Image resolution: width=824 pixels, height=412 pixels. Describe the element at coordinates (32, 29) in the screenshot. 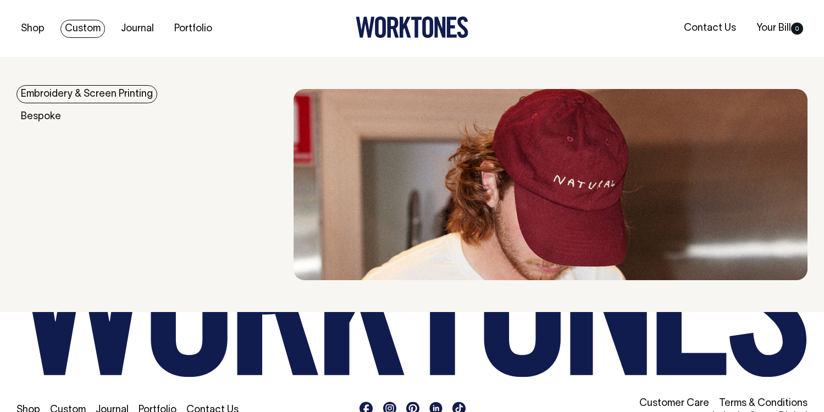

I see `a: Shop` at that location.